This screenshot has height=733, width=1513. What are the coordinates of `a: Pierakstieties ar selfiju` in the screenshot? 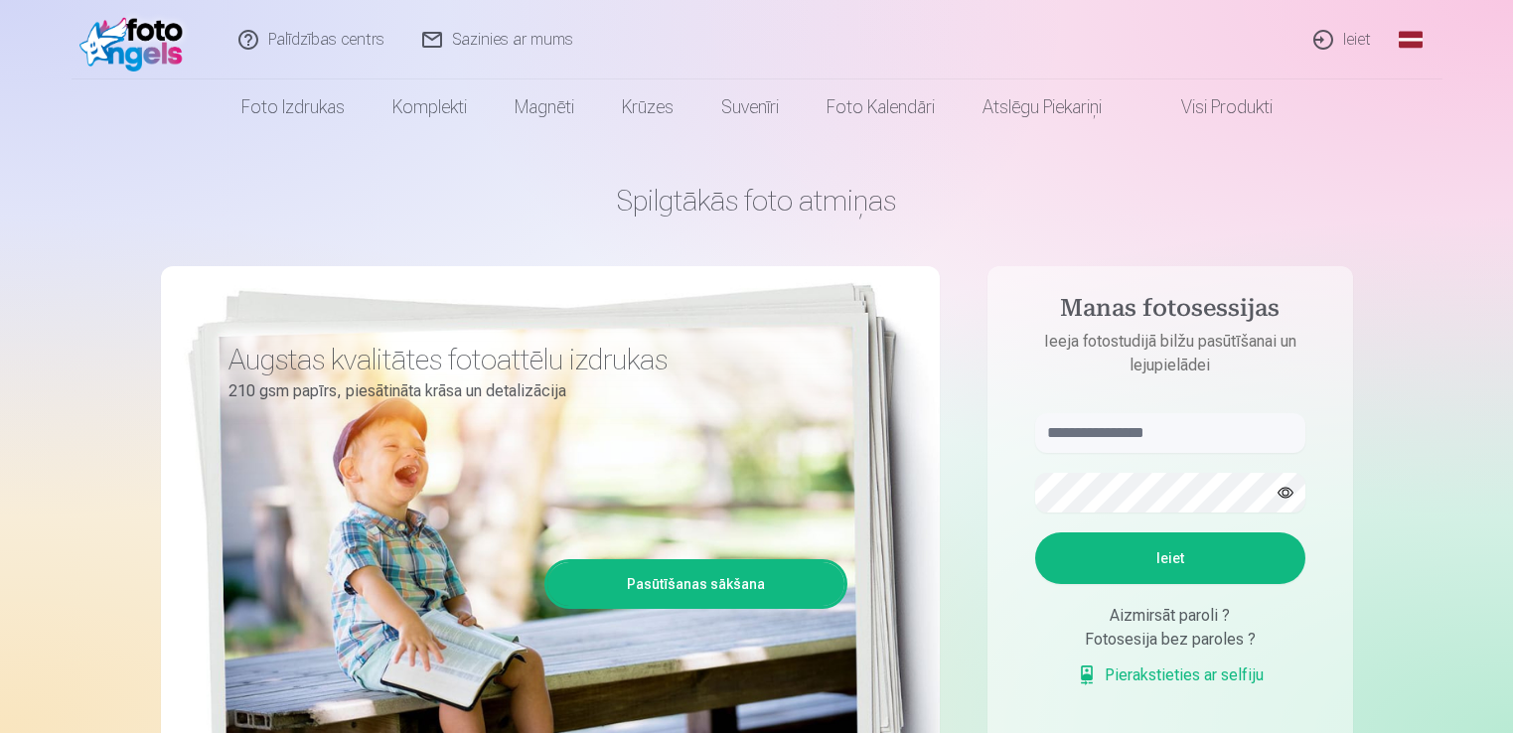 It's located at (1170, 676).